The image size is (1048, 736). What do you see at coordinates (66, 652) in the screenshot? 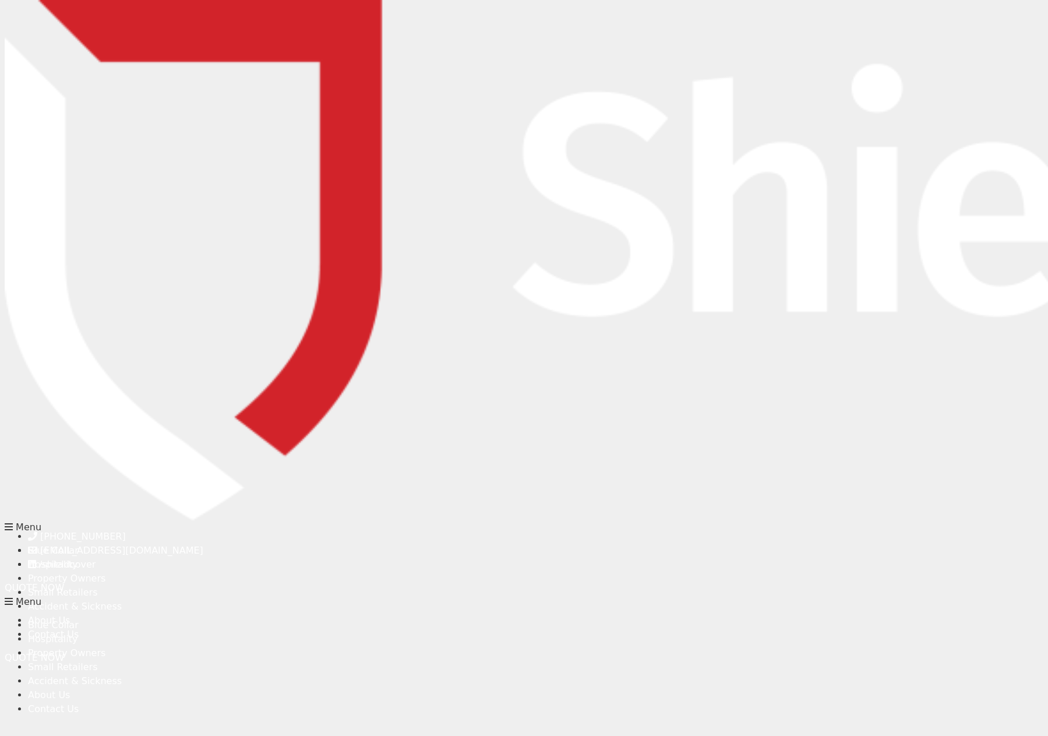
I see `a: Property Owners` at bounding box center [66, 652].